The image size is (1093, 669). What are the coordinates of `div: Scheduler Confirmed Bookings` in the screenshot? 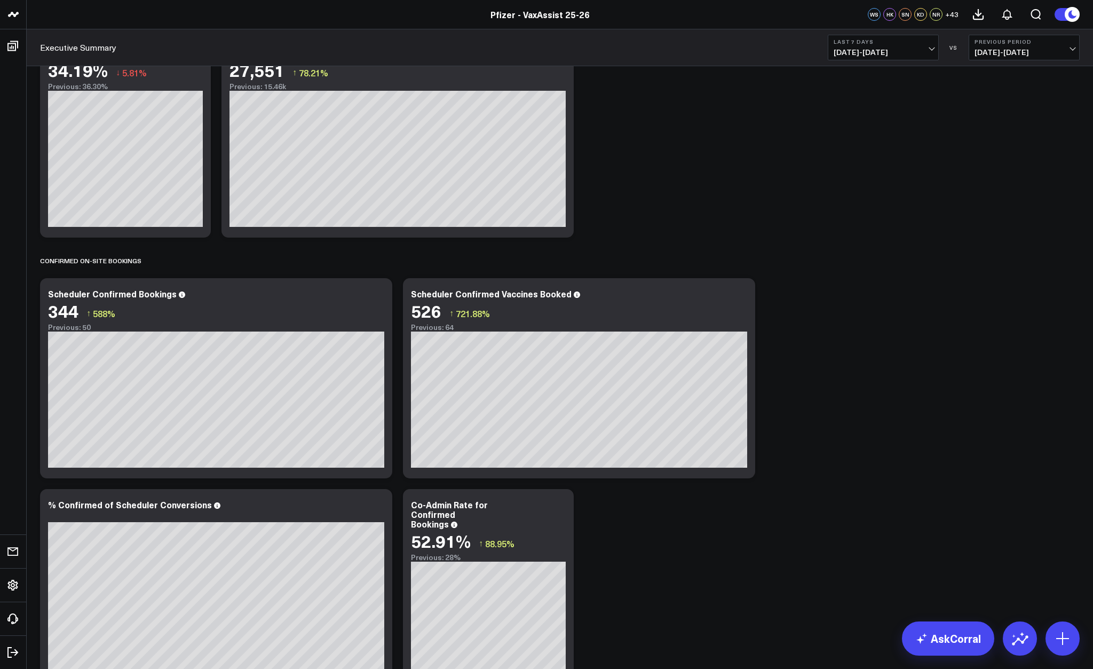 It's located at (112, 294).